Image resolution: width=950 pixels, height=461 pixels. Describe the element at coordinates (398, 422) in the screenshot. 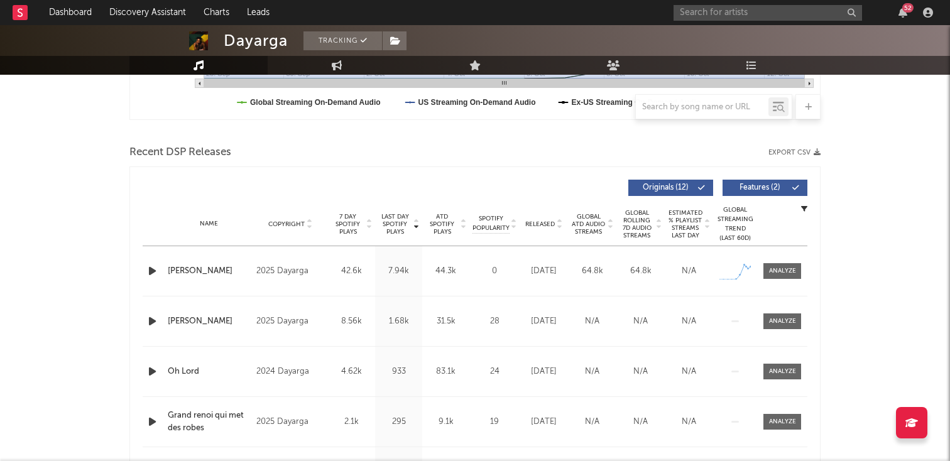

I see `div: 295` at that location.